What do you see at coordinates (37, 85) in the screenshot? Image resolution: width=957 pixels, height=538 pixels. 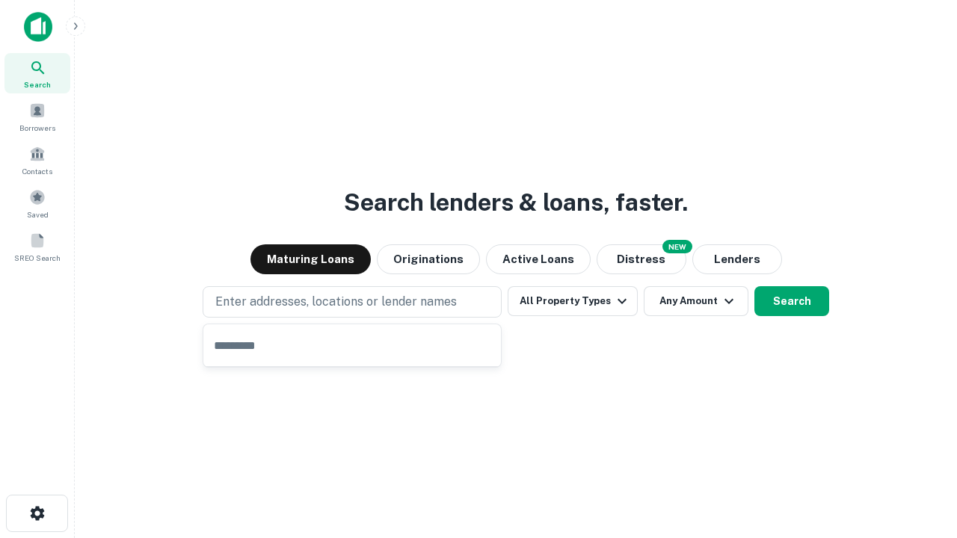 I see `span: Search` at bounding box center [37, 85].